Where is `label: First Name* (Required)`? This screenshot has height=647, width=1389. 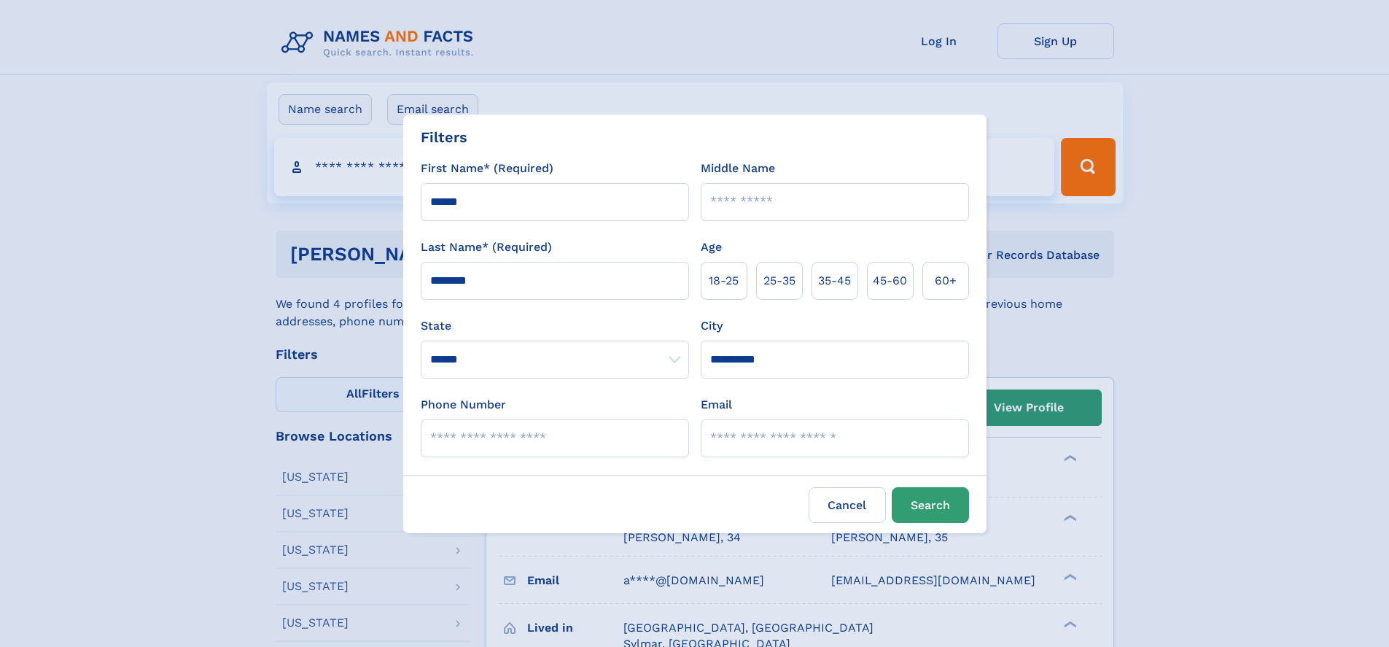 label: First Name* (Required) is located at coordinates (487, 168).